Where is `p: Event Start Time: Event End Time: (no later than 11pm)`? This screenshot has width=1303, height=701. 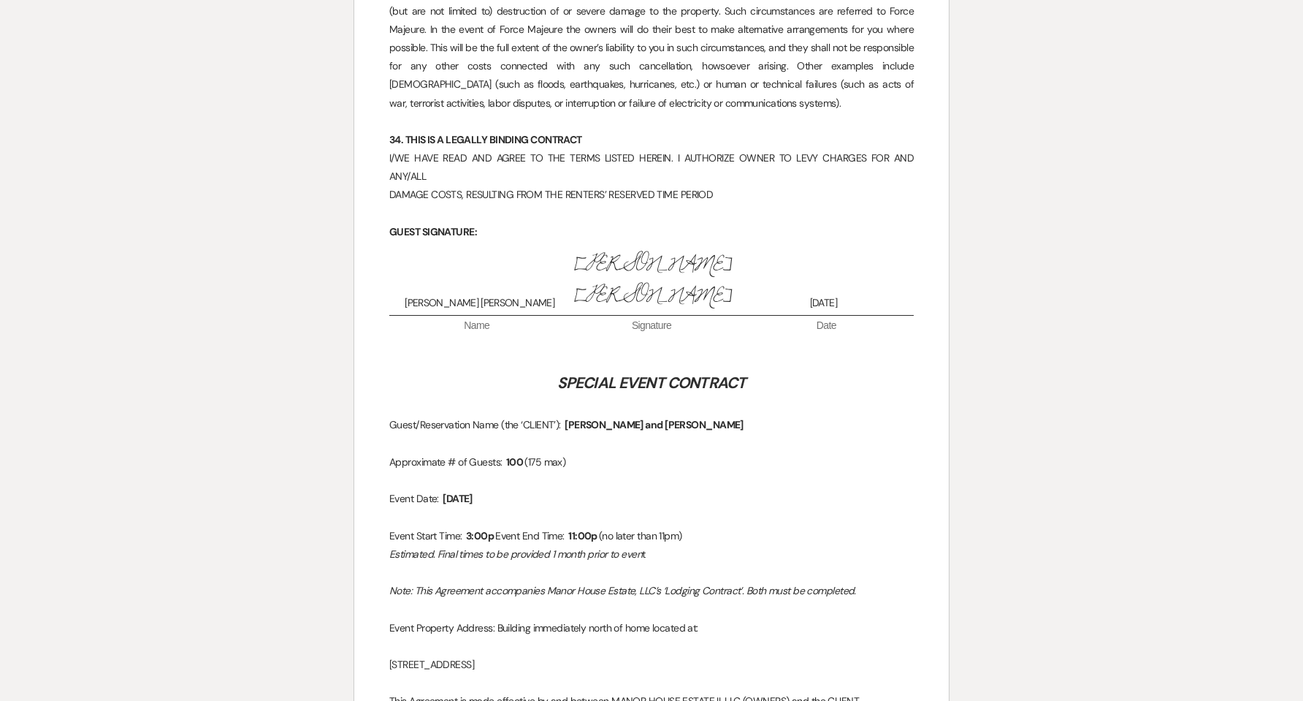 p: Event Start Time: Event End Time: (no later than 11pm) is located at coordinates (652, 536).